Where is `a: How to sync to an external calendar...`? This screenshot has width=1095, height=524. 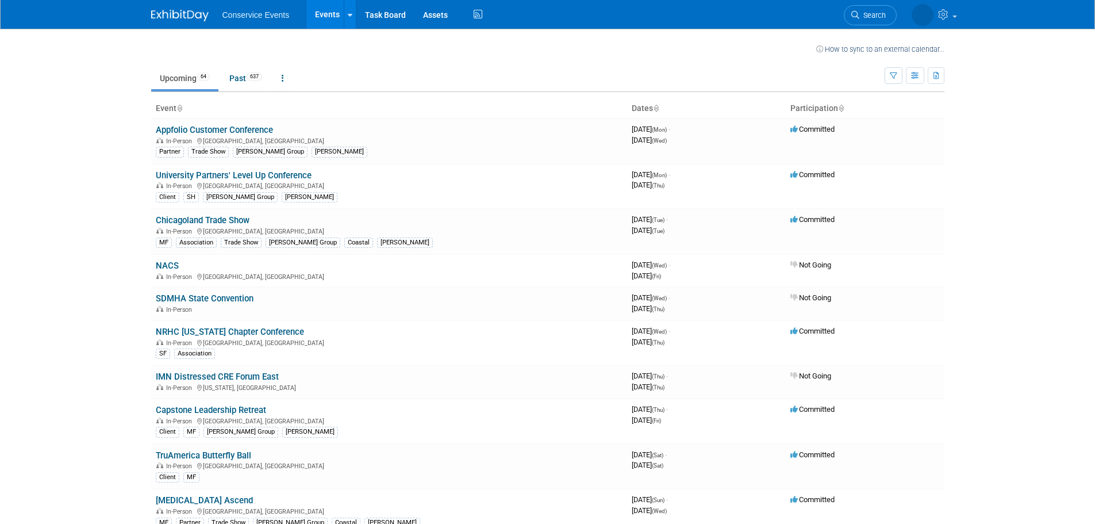
a: How to sync to an external calendar... is located at coordinates (880, 49).